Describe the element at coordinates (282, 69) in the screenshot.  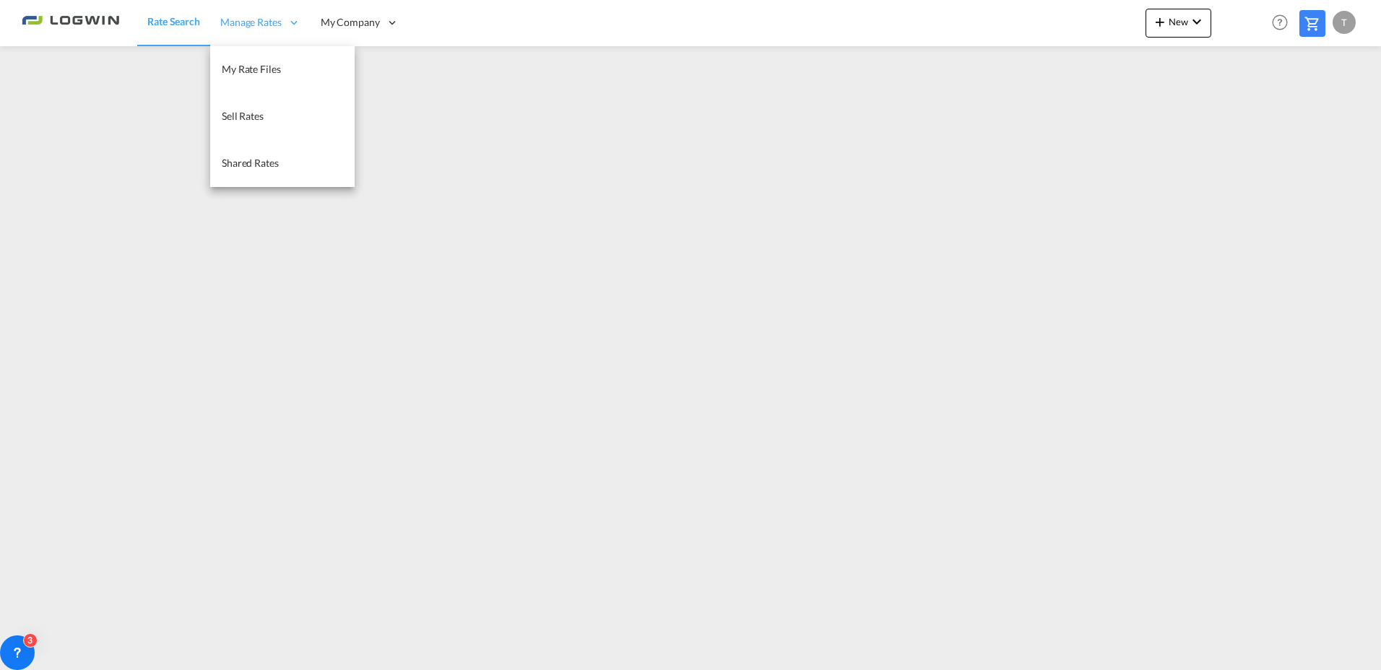
I see `a: My Rate Files` at that location.